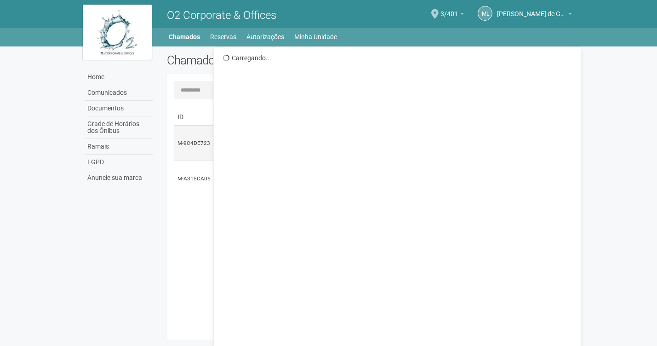 The height and width of the screenshot is (346, 657). Describe the element at coordinates (265, 37) in the screenshot. I see `a: Autorizações` at that location.